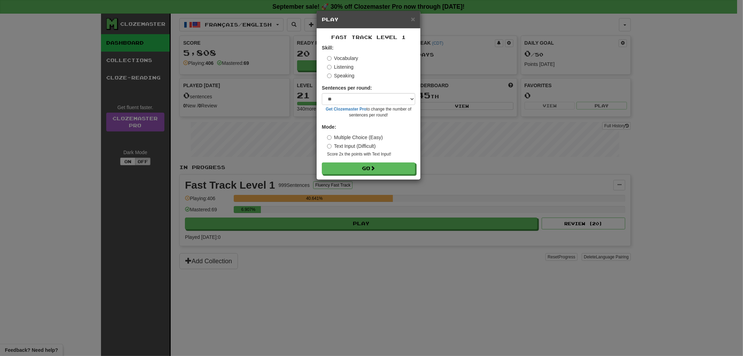  I want to click on label: Vocabulary, so click(343, 58).